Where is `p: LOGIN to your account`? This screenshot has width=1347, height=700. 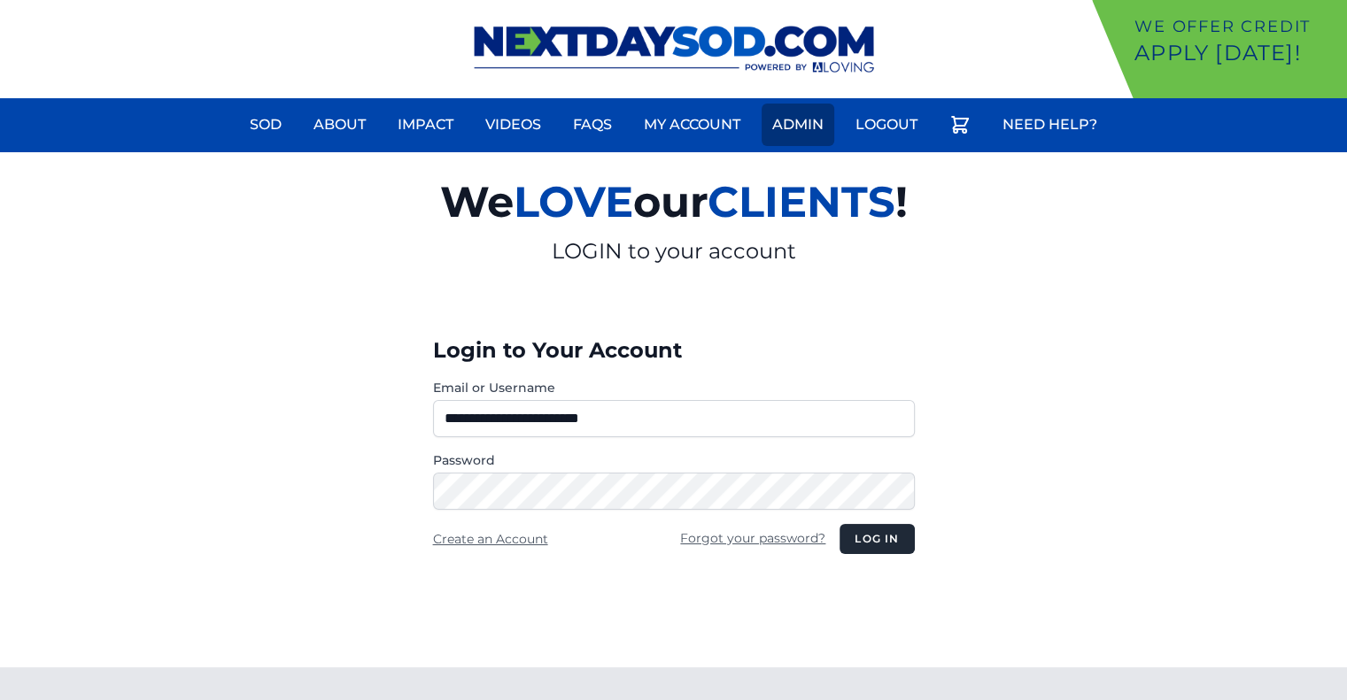 p: LOGIN to your account is located at coordinates (674, 251).